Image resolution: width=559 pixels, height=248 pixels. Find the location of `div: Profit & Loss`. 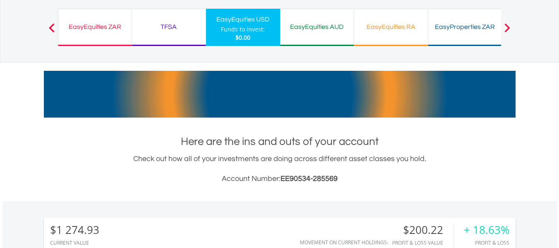

div: Profit & Loss is located at coordinates (487, 242).